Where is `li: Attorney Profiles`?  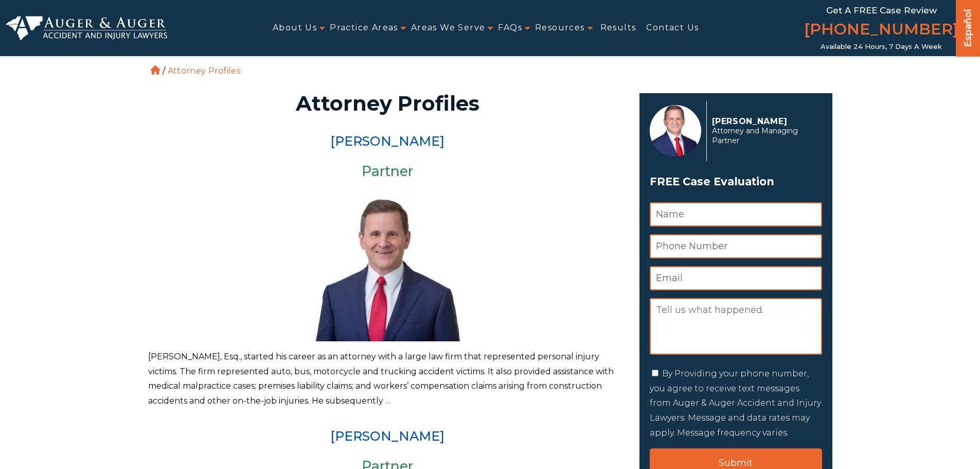
li: Attorney Profiles is located at coordinates (204, 70).